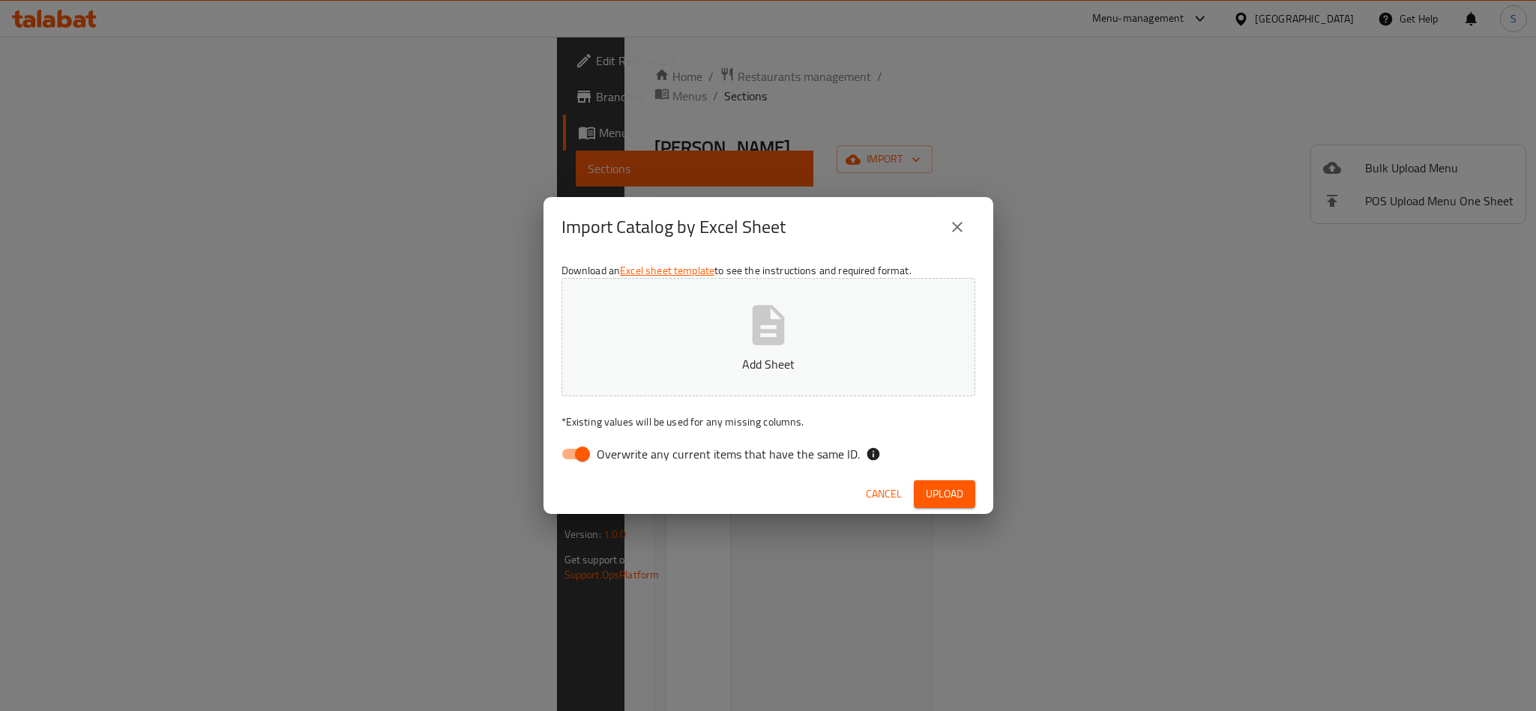 This screenshot has height=711, width=1536. Describe the element at coordinates (884, 494) in the screenshot. I see `button: Cancel` at that location.